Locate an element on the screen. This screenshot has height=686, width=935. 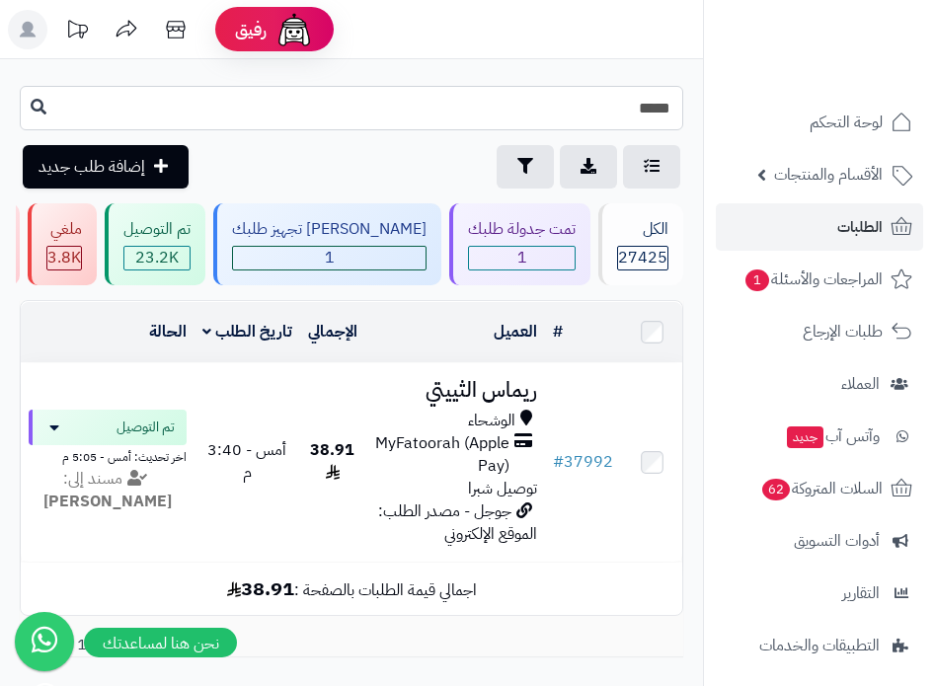
span: الأقسام والمنتجات is located at coordinates (829, 175).